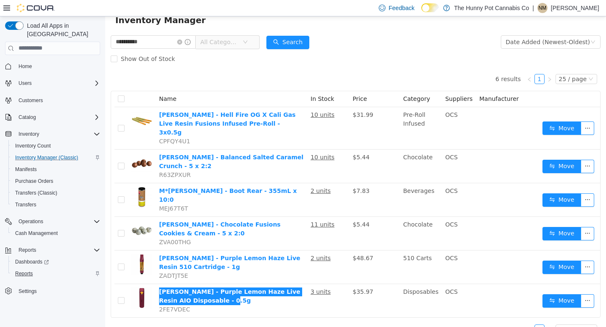 The image size is (606, 327). What do you see at coordinates (257, 98) in the screenshot?
I see `span: $31.99` at bounding box center [257, 98].